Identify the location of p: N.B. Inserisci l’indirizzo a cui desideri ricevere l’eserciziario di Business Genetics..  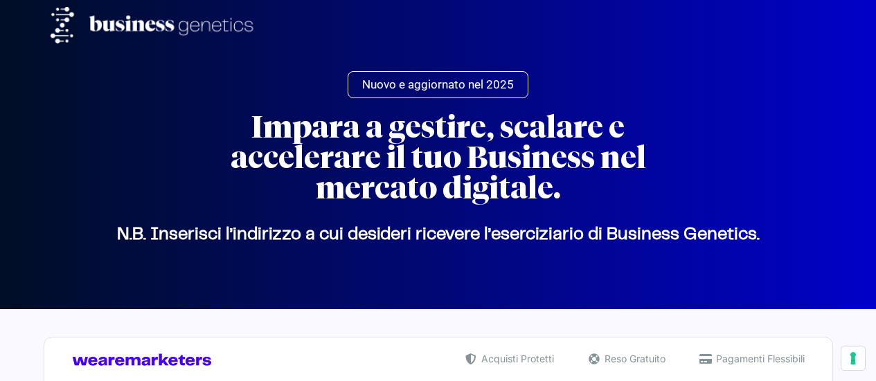
(438, 235).